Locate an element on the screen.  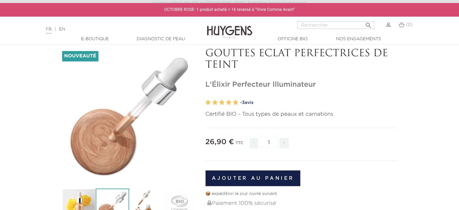
a: Nos engagements is located at coordinates (358, 39).